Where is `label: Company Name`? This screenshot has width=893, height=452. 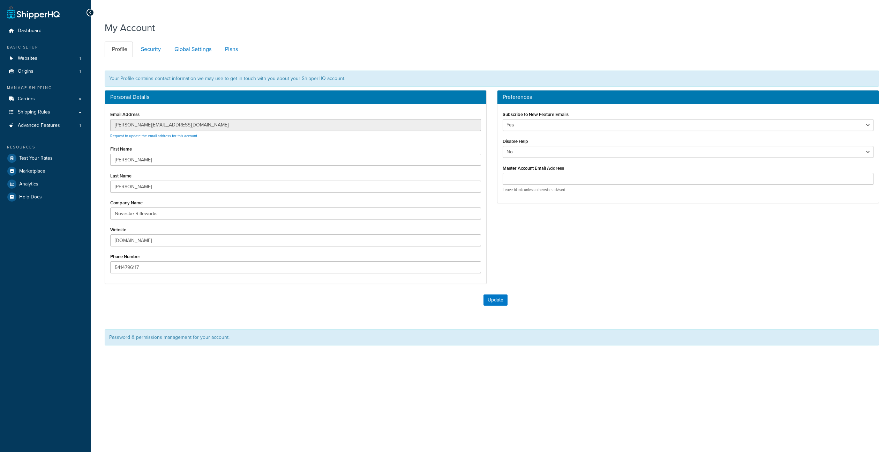
label: Company Name is located at coordinates (126, 202).